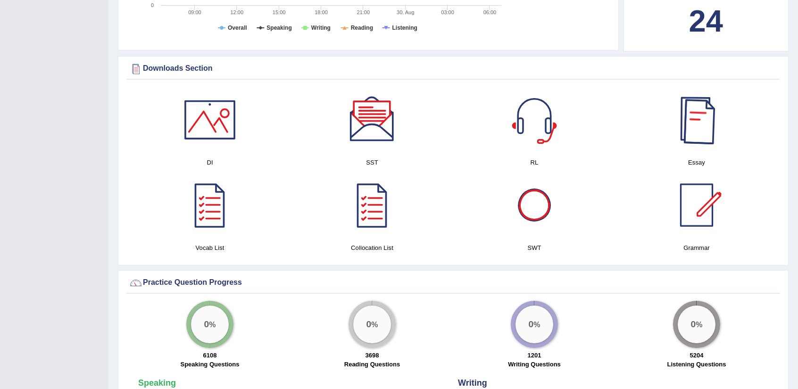 The width and height of the screenshot is (798, 389). I want to click on tspan: Speaking, so click(279, 28).